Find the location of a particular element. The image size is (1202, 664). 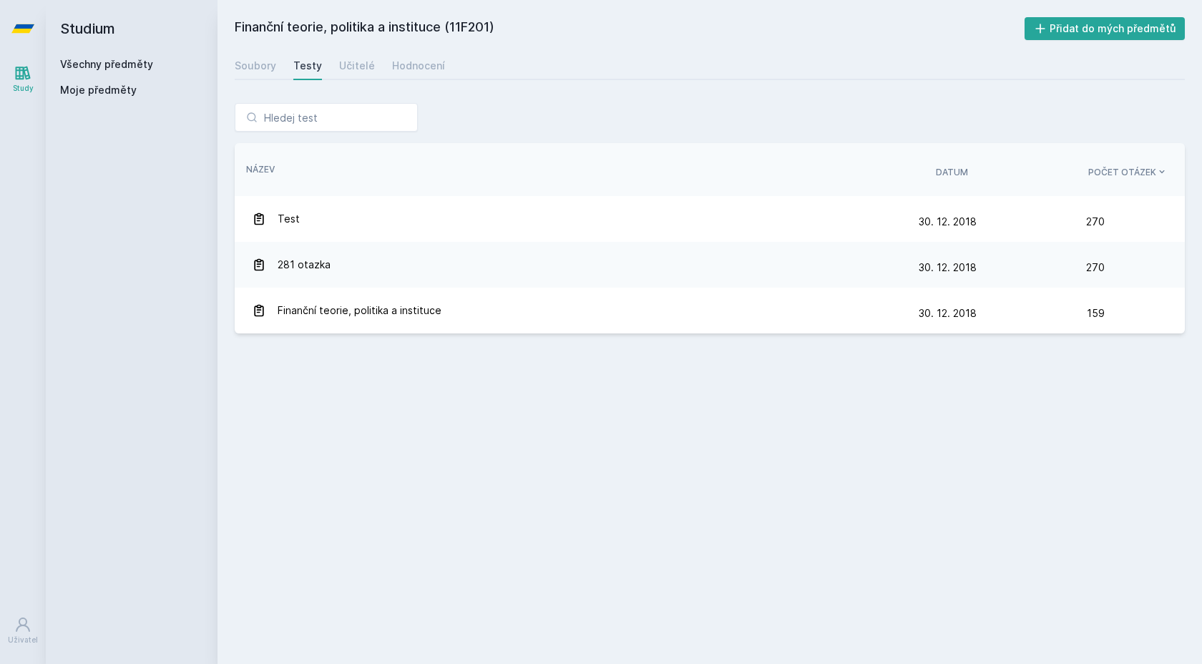

span: Test is located at coordinates (288, 219).